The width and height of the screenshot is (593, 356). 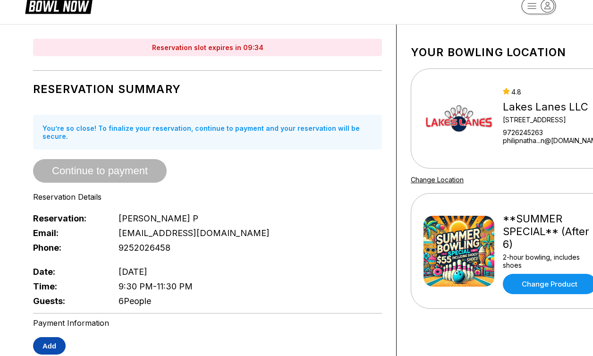 What do you see at coordinates (68, 286) in the screenshot?
I see `span: Time:` at bounding box center [68, 286].